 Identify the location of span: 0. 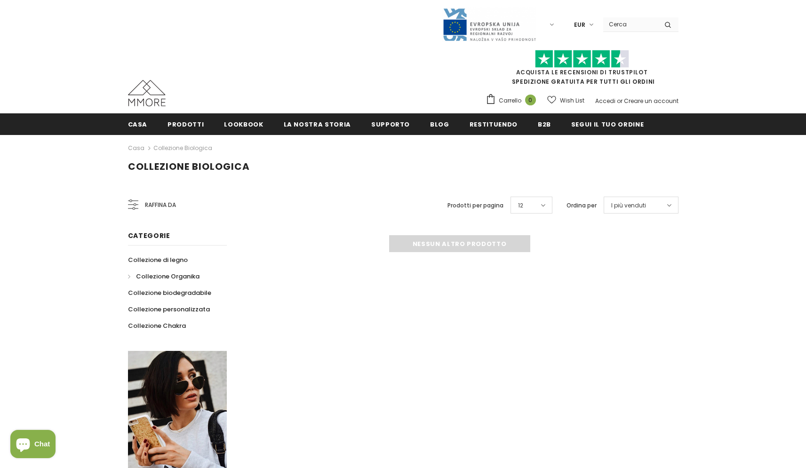
(530, 100).